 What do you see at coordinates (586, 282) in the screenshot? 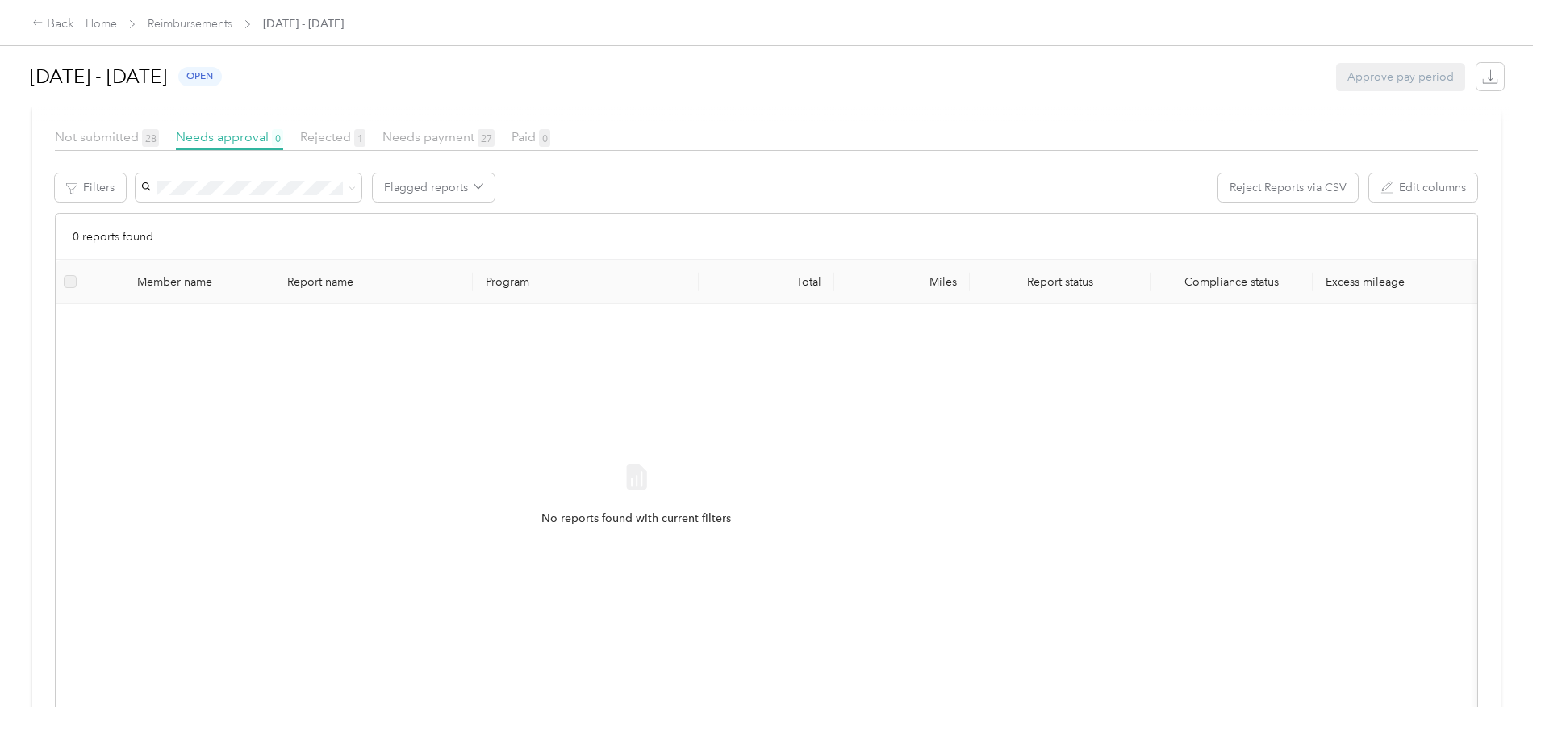
I see `th: Program` at bounding box center [586, 282].